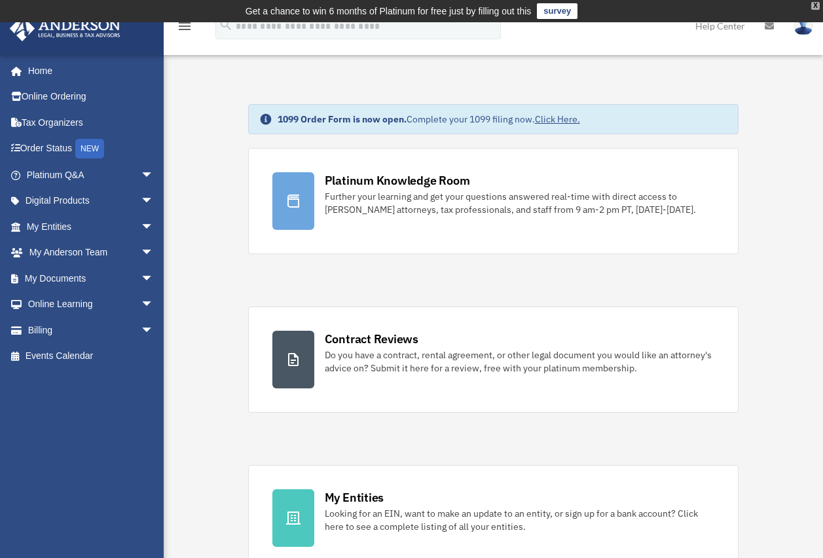  I want to click on a: My Documentsarrow_drop_down, so click(91, 278).